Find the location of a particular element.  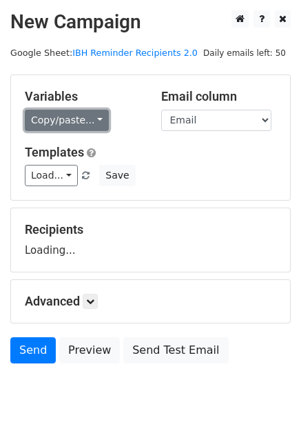

small: Google Sheet: is located at coordinates (104, 52).